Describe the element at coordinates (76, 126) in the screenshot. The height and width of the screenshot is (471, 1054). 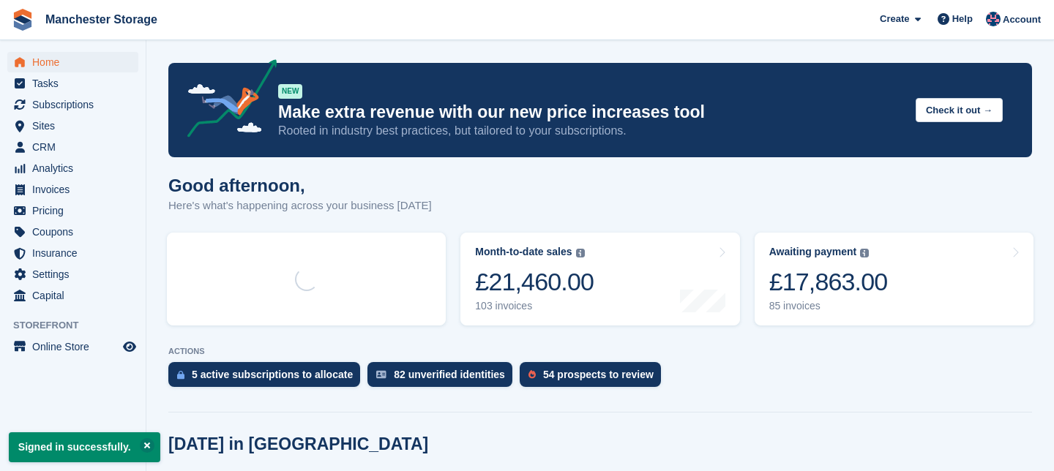
I see `span: Sites` at that location.